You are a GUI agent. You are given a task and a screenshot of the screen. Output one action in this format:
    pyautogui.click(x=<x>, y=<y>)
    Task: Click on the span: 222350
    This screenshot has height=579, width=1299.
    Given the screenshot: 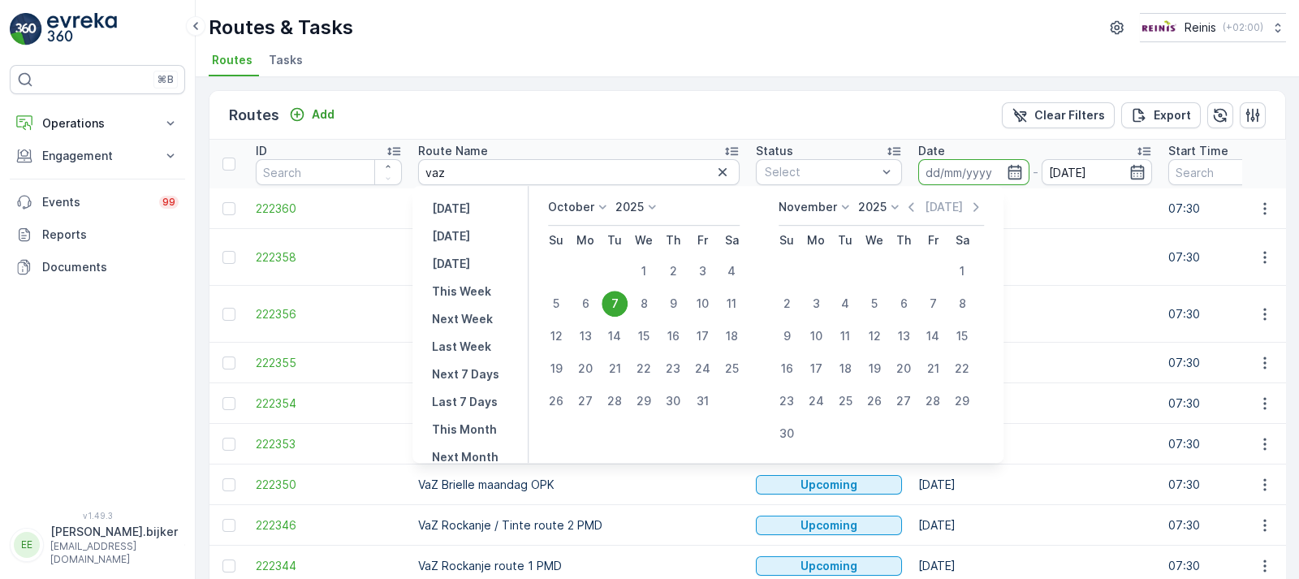 What is the action you would take?
    pyautogui.click(x=329, y=485)
    